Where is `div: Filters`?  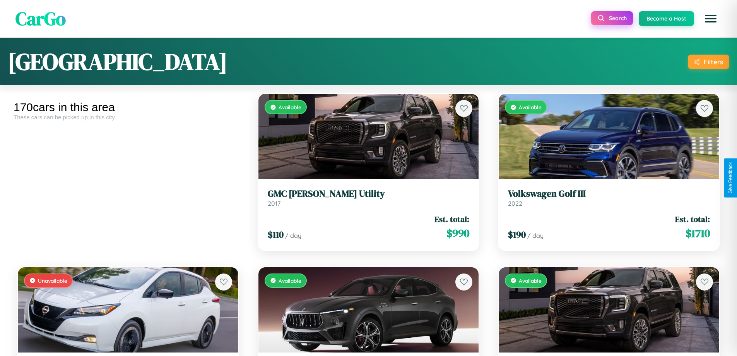 div: Filters is located at coordinates (713, 62).